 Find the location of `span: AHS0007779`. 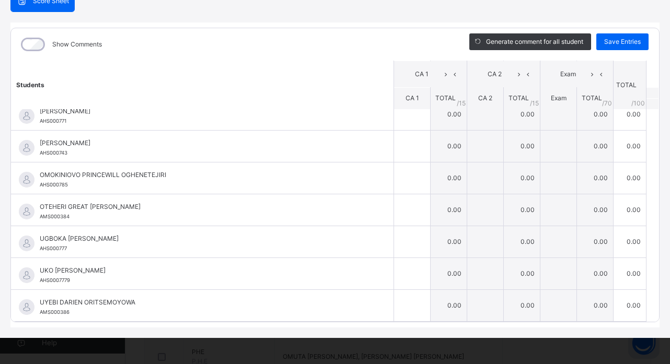

span: AHS0007779 is located at coordinates (55, 280).